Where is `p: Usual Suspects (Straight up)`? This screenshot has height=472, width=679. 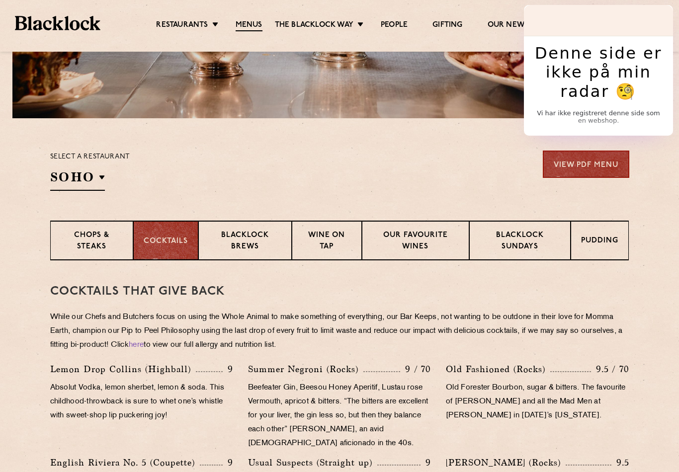 p: Usual Suspects (Straight up) is located at coordinates (313, 463).